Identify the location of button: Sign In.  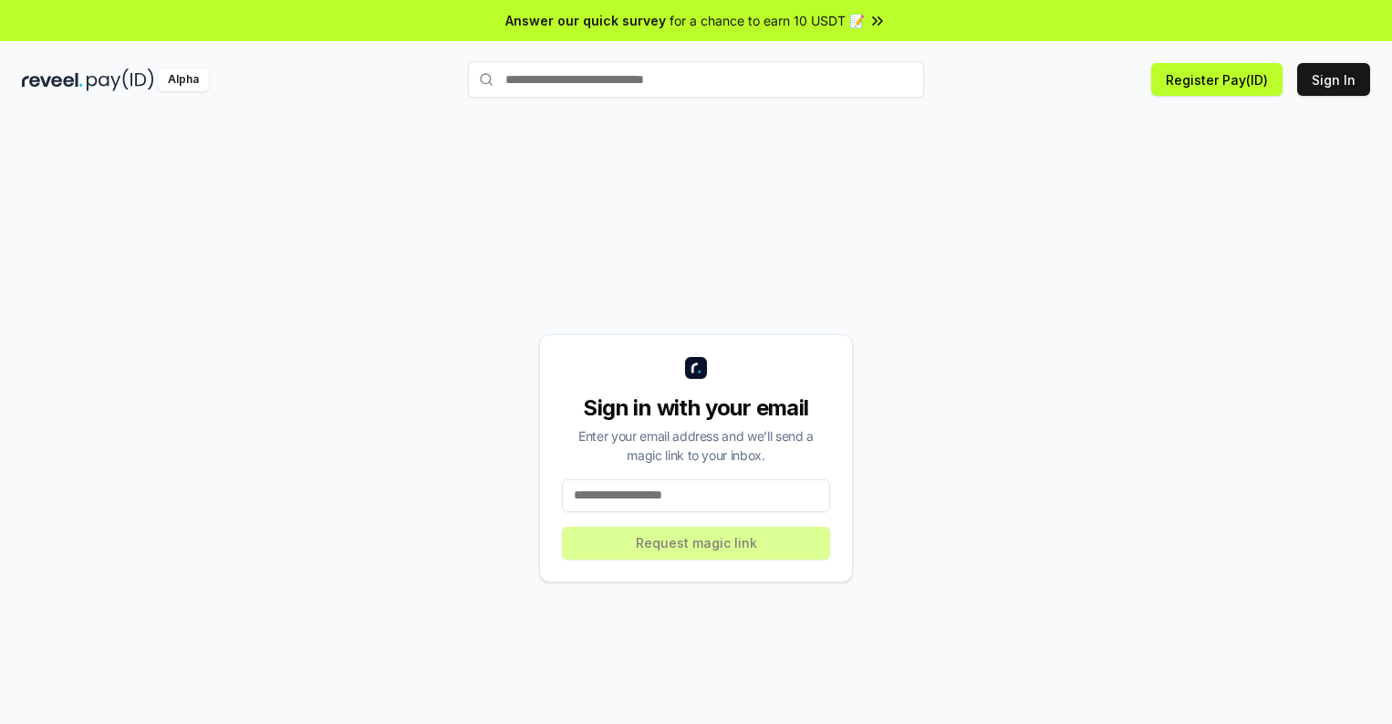
(1334, 79).